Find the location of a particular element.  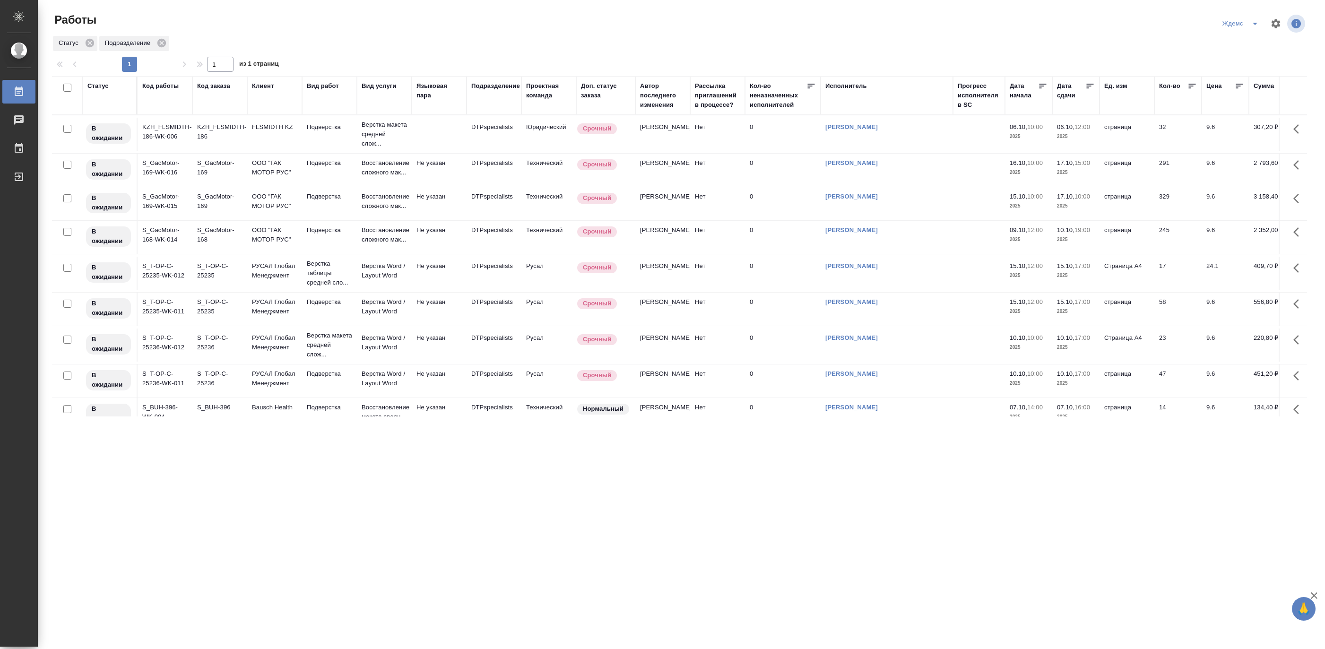

div: Исполнитель is located at coordinates (846, 86).